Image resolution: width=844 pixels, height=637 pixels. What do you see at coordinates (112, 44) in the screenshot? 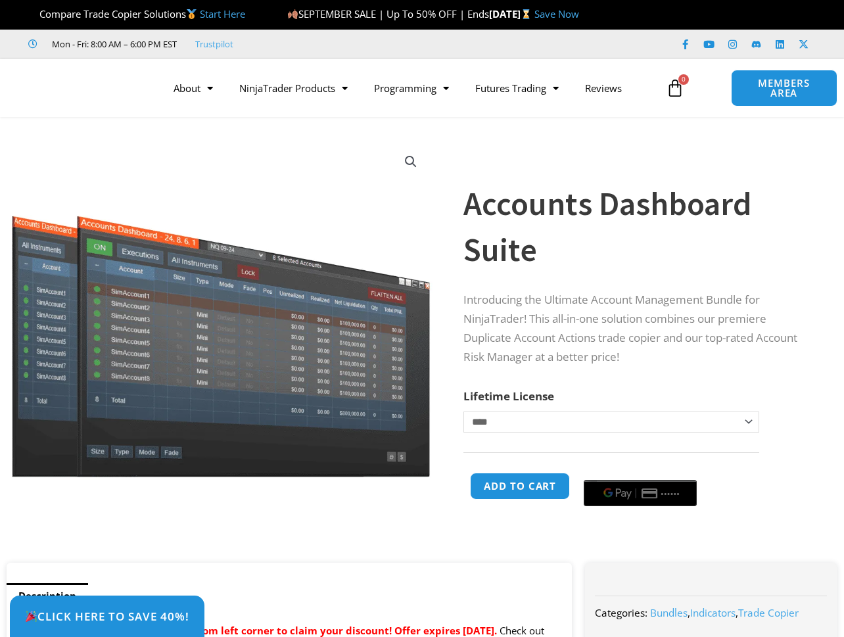
I see `span: Mon - Fri: 8:00 AM – 6:00 PM EST` at bounding box center [112, 44].